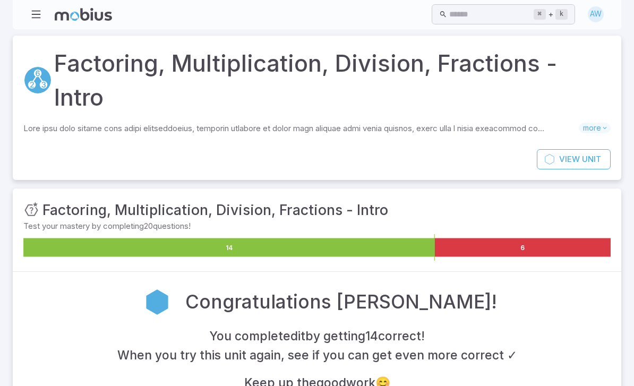 The image size is (634, 386). What do you see at coordinates (332, 80) in the screenshot?
I see `h1: Factoring, Multiplication, Division, Fractions - Intro` at bounding box center [332, 80].